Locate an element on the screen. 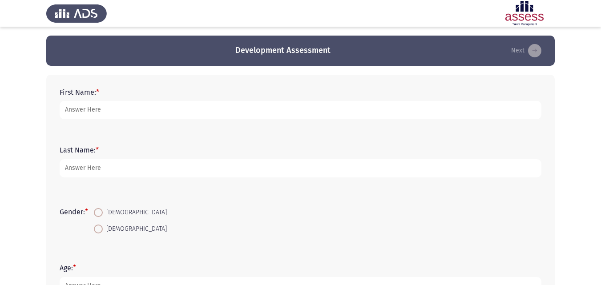 This screenshot has height=285, width=601. h3: Development Assessment is located at coordinates (283, 50).